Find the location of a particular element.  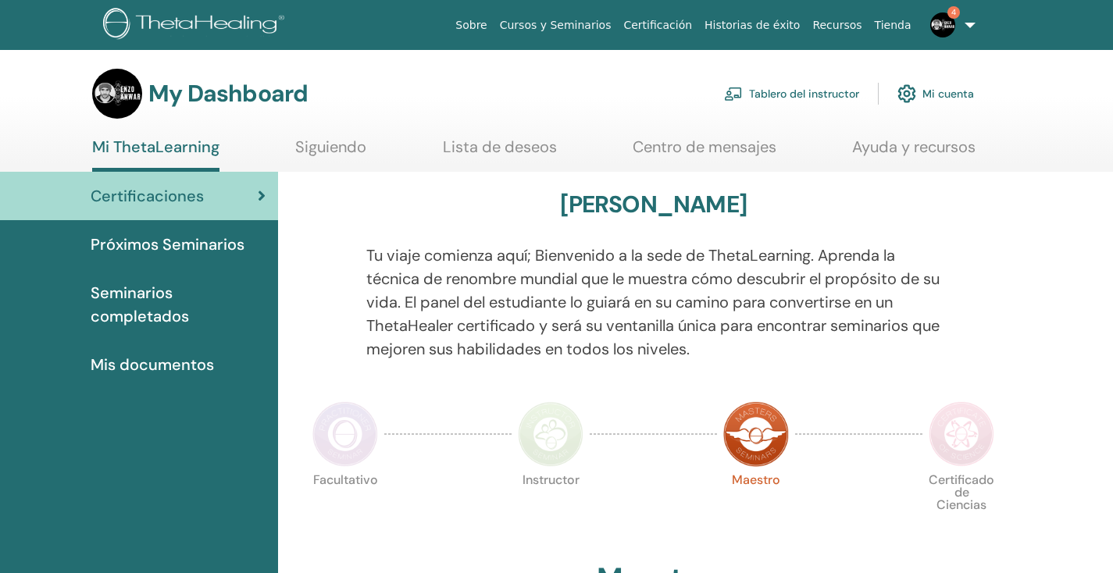

img: Master is located at coordinates (756, 434).